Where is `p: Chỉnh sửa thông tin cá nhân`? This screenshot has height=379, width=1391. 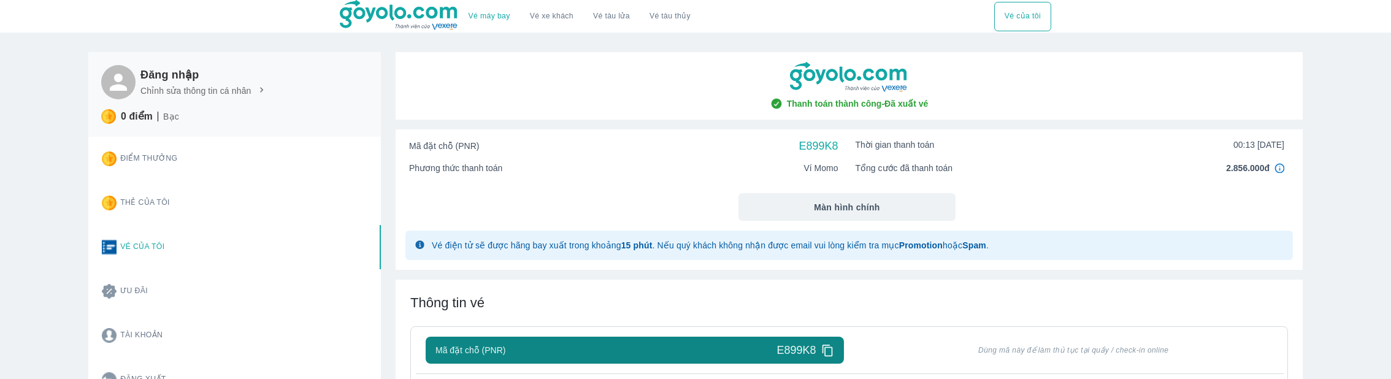
p: Chỉnh sửa thông tin cá nhân is located at coordinates (196, 91).